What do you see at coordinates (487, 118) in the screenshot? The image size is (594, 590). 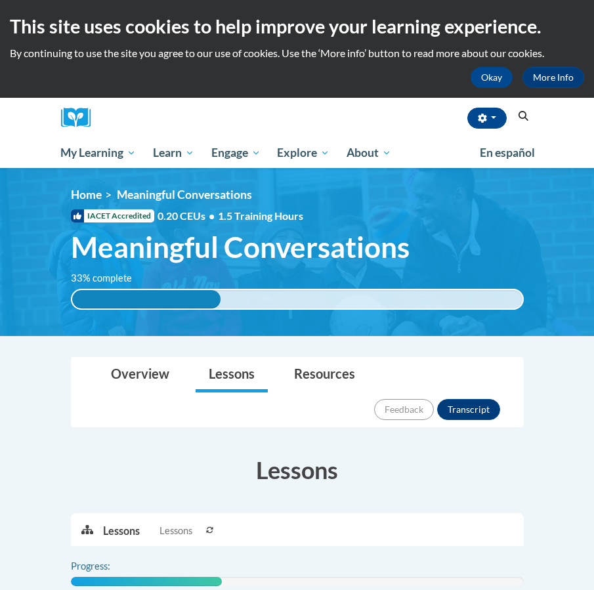 I see `button: Account Settings` at bounding box center [487, 118].